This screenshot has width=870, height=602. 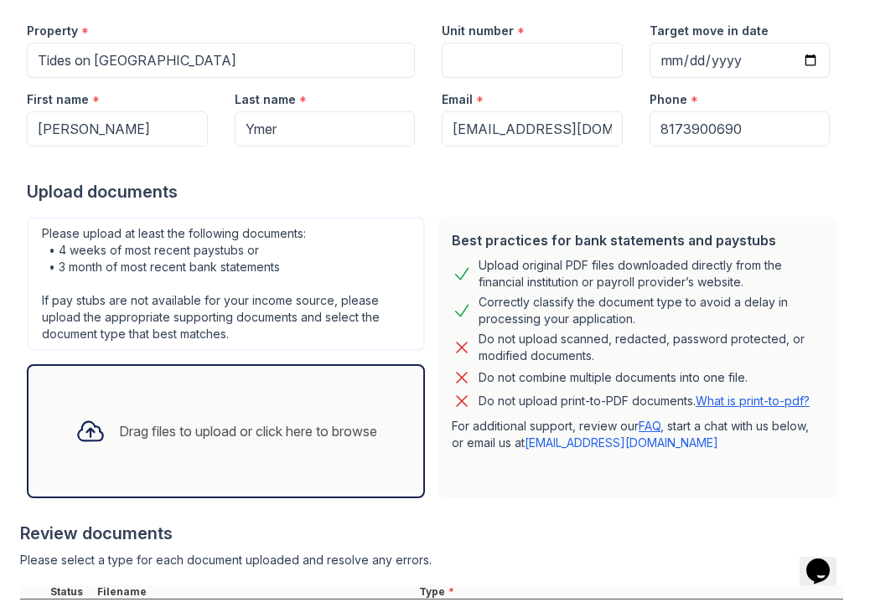 I want to click on label: Target move in date, so click(x=709, y=31).